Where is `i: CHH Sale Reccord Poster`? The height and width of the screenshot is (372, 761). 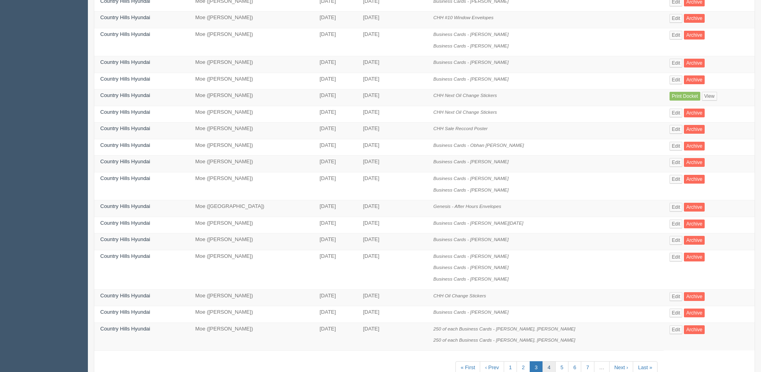
i: CHH Sale Reccord Poster is located at coordinates (461, 128).